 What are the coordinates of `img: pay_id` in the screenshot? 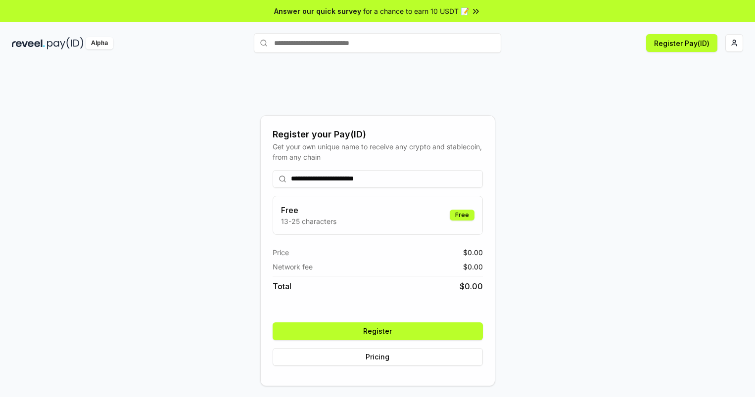 It's located at (65, 43).